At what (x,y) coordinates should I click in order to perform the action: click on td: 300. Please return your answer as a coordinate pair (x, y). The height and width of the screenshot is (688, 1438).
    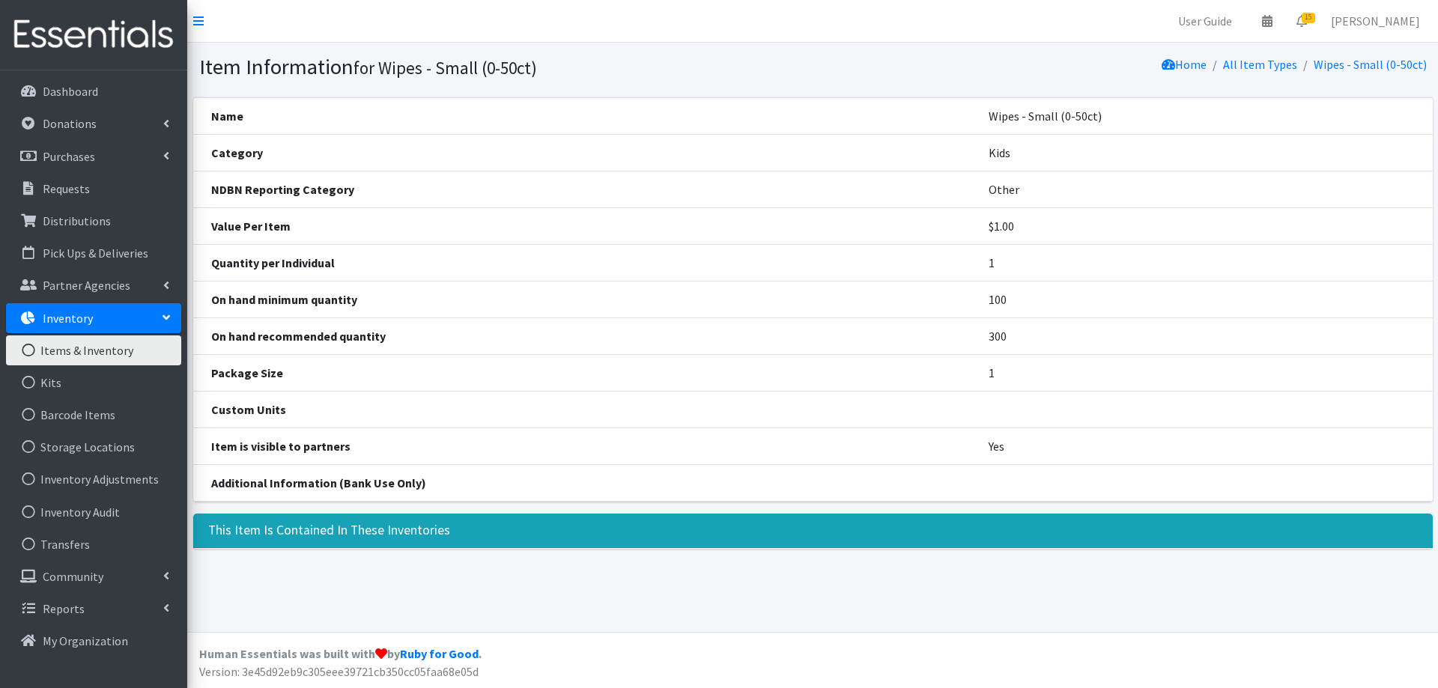
    Looking at the image, I should click on (1201, 335).